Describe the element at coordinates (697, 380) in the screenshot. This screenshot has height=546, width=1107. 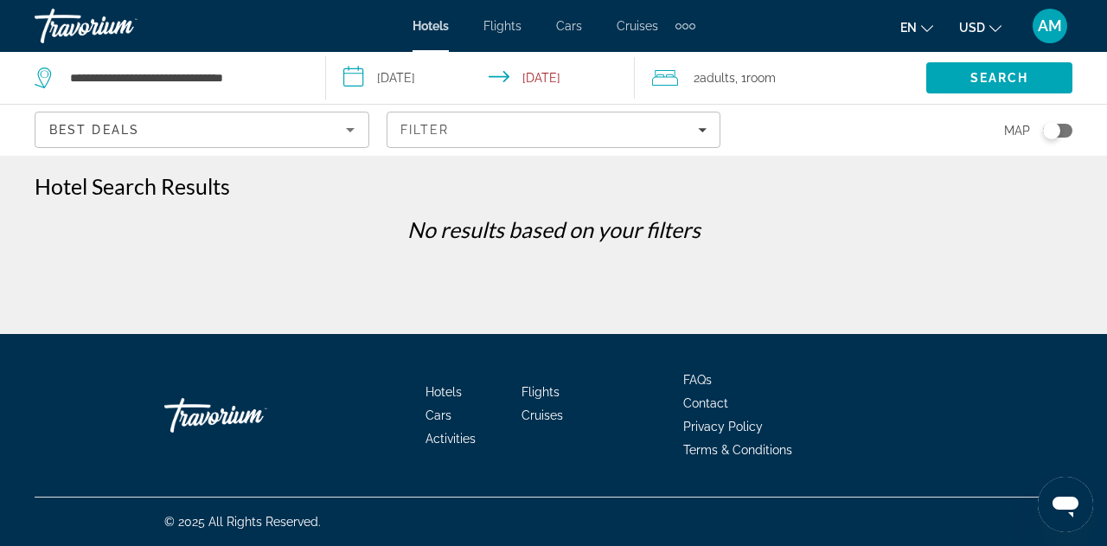
I see `a: FAQs` at that location.